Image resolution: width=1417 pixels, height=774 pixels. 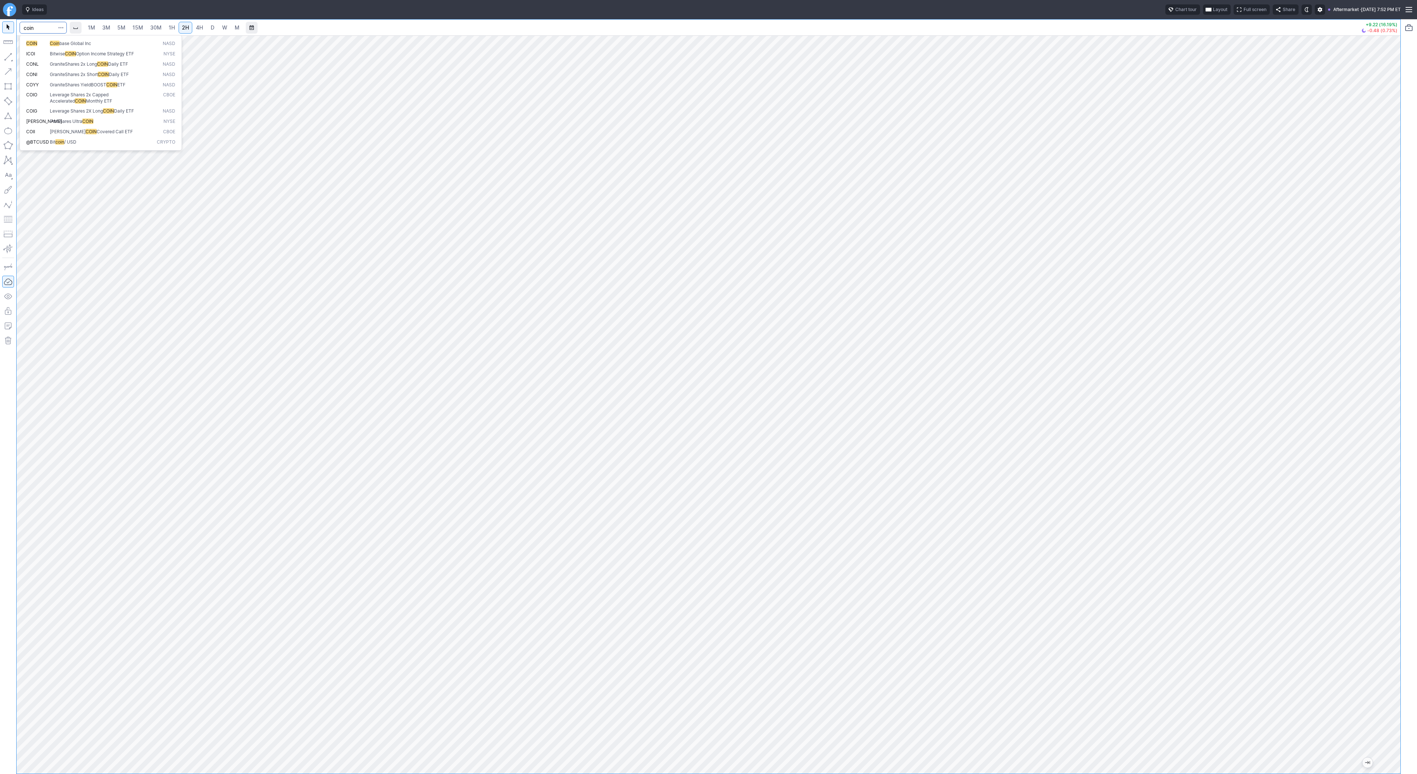 I want to click on button: Drawing mode: Single, so click(x=8, y=267).